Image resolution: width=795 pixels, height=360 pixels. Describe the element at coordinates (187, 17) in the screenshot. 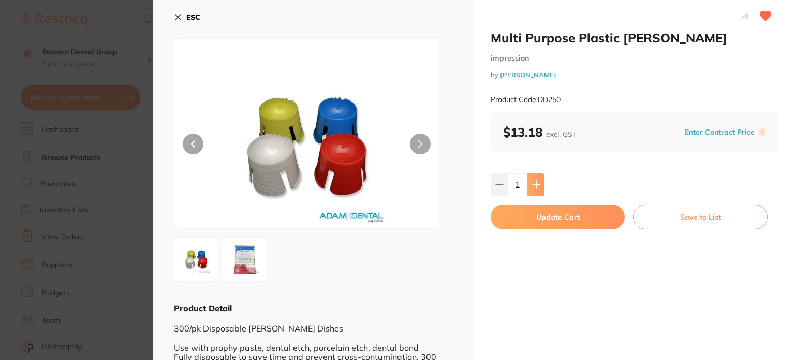

I see `button: ESC` at that location.